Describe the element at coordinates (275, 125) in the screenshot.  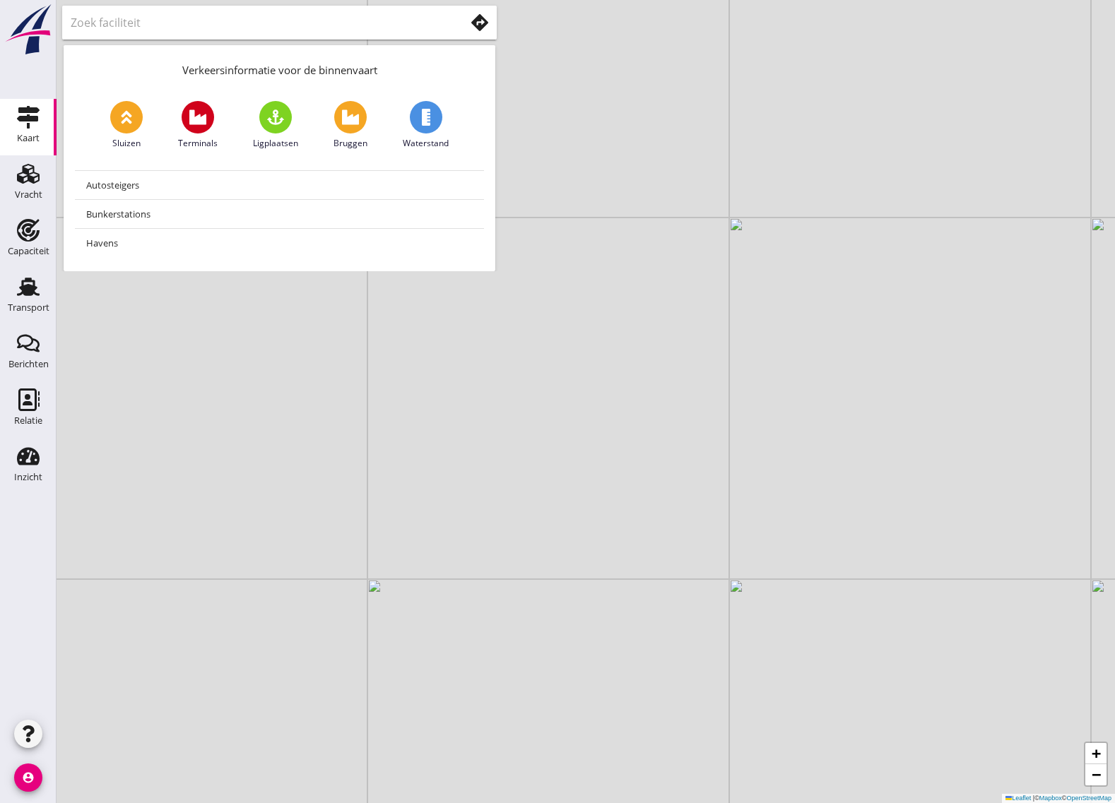
I see `a: Ligplaatsen` at that location.